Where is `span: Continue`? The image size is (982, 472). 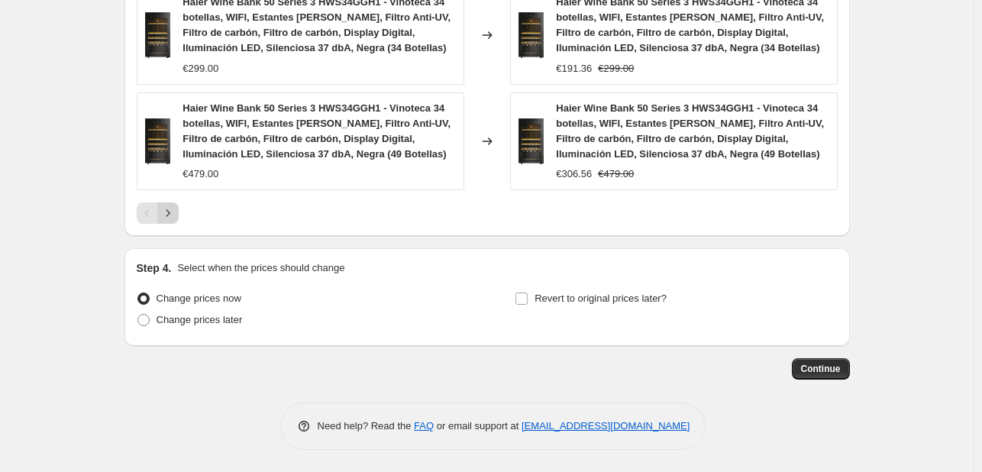
span: Continue is located at coordinates (821, 369).